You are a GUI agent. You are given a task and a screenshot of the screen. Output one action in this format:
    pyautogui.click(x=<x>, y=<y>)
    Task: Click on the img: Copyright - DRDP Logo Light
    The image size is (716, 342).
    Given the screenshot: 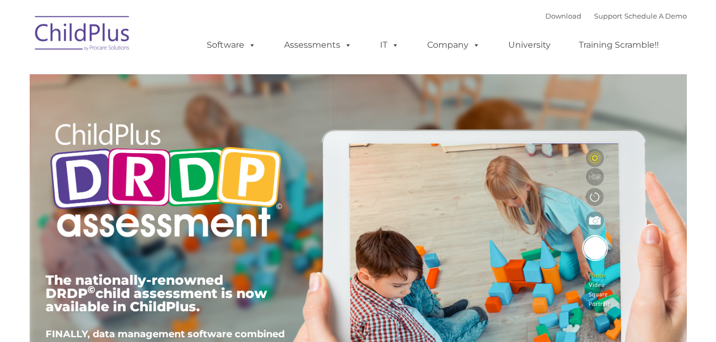 What is the action you would take?
    pyautogui.click(x=166, y=182)
    